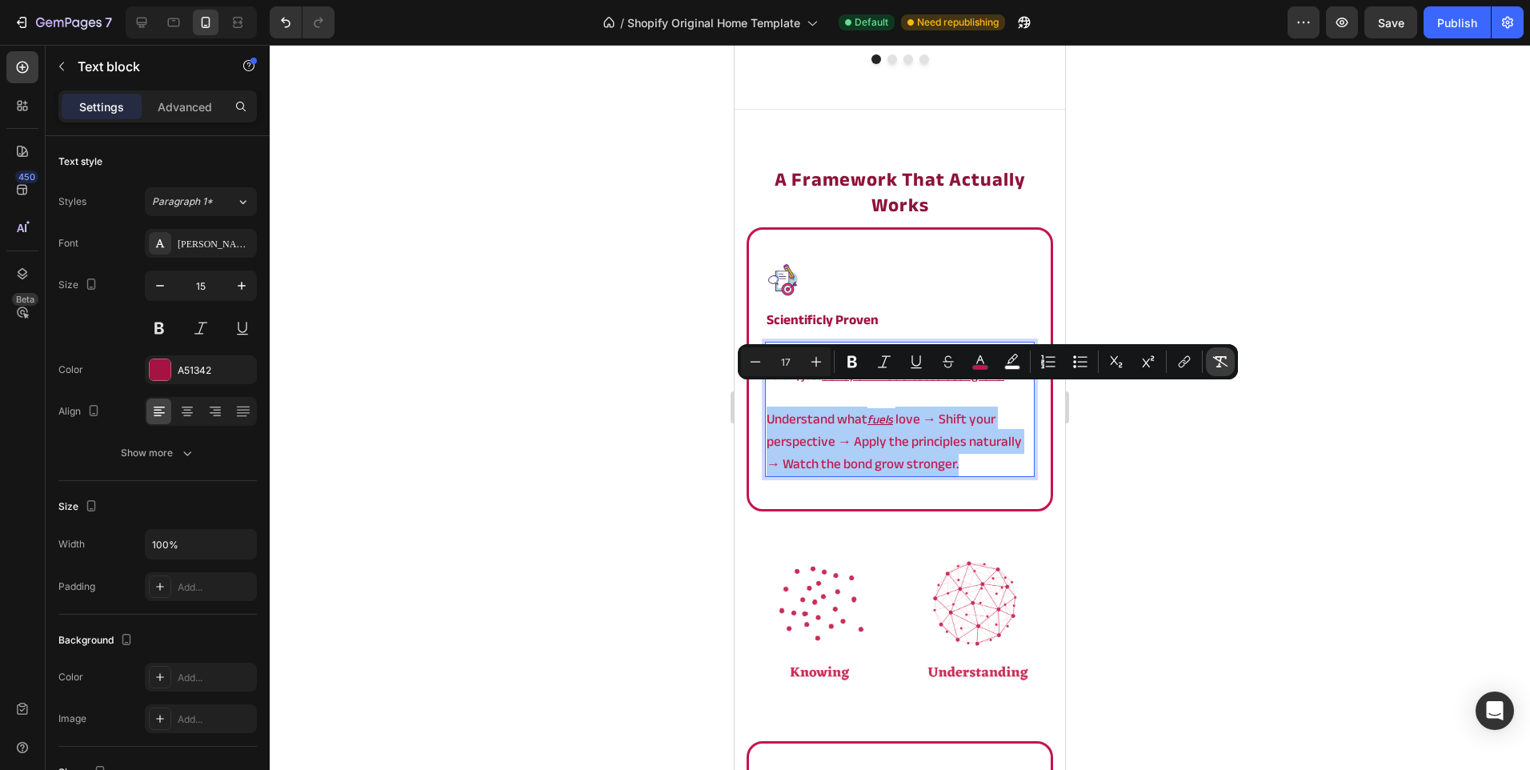 The width and height of the screenshot is (1530, 770). I want to click on span: Default, so click(871, 22).